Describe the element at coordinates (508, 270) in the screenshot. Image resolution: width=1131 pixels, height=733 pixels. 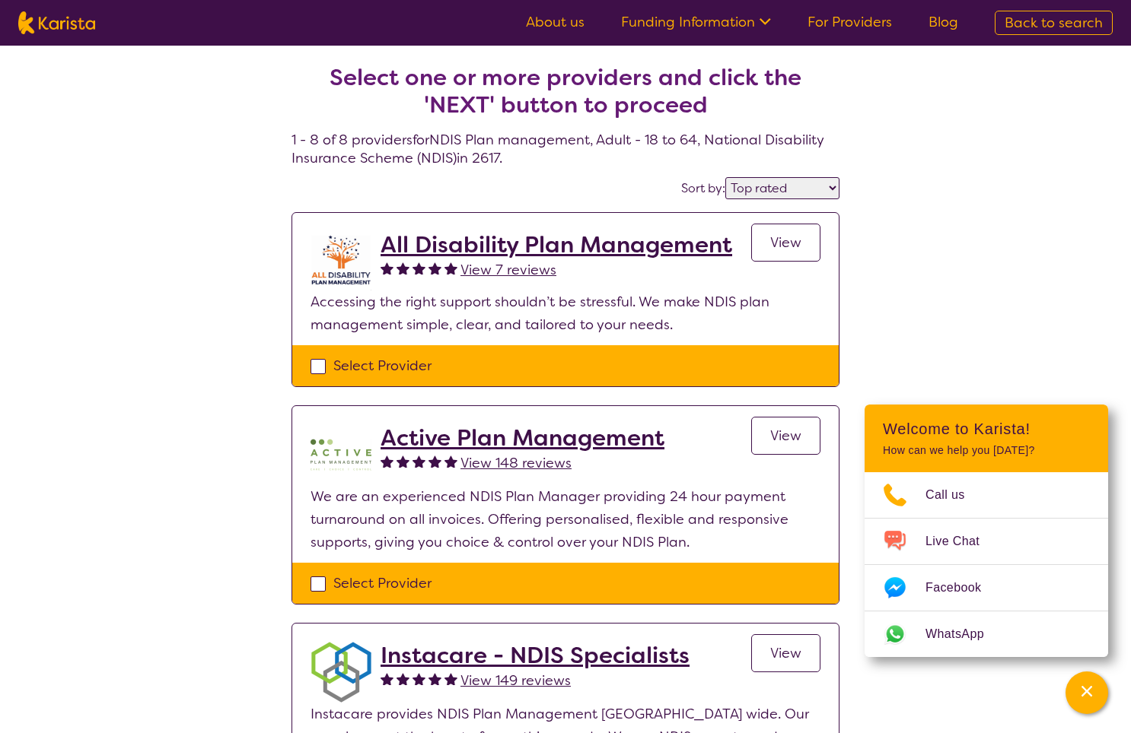
I see `a: View 7 reviews` at that location.